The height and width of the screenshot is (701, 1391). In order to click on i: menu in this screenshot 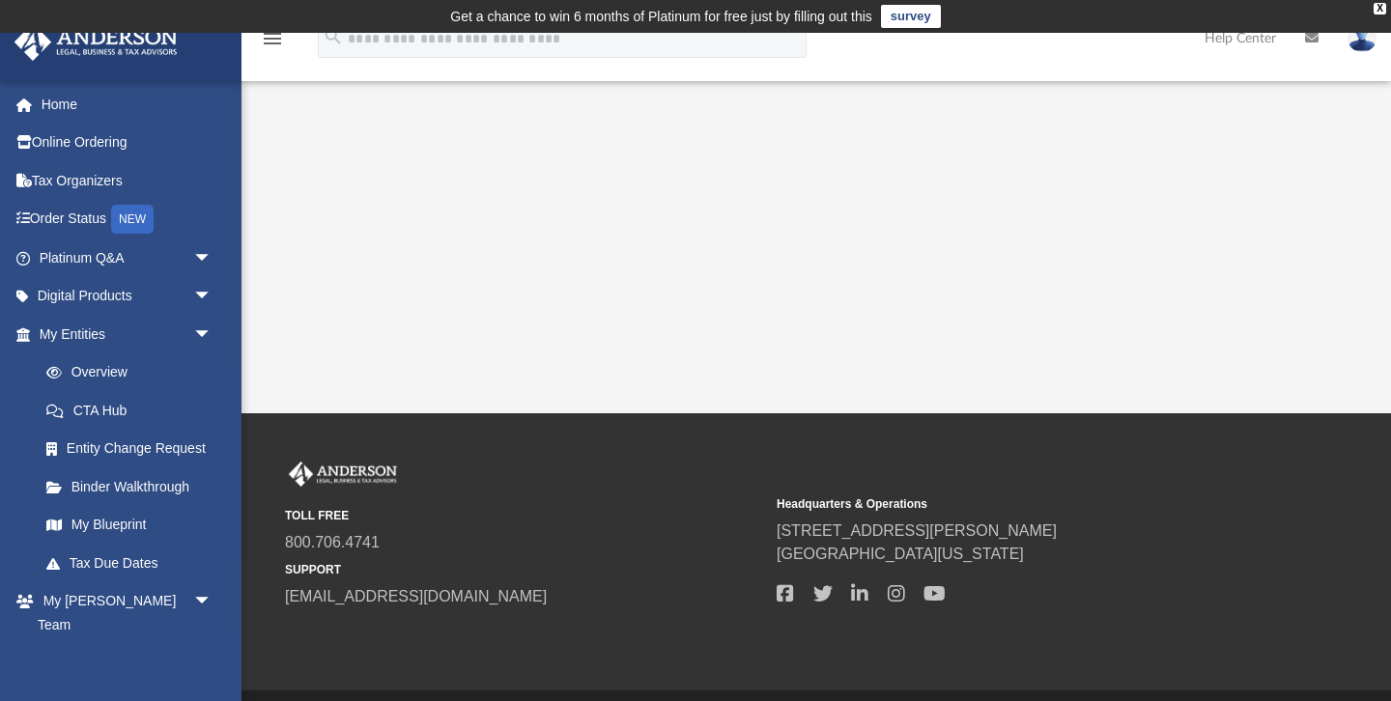, I will do `click(272, 39)`.